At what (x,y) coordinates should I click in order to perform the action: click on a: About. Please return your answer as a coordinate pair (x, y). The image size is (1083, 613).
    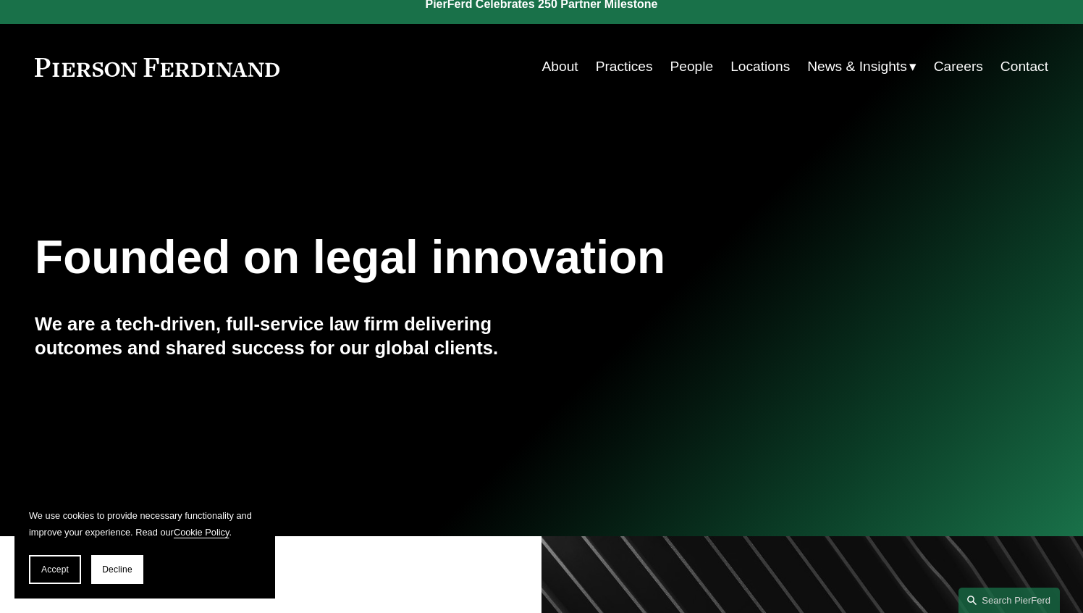
    Looking at the image, I should click on (560, 67).